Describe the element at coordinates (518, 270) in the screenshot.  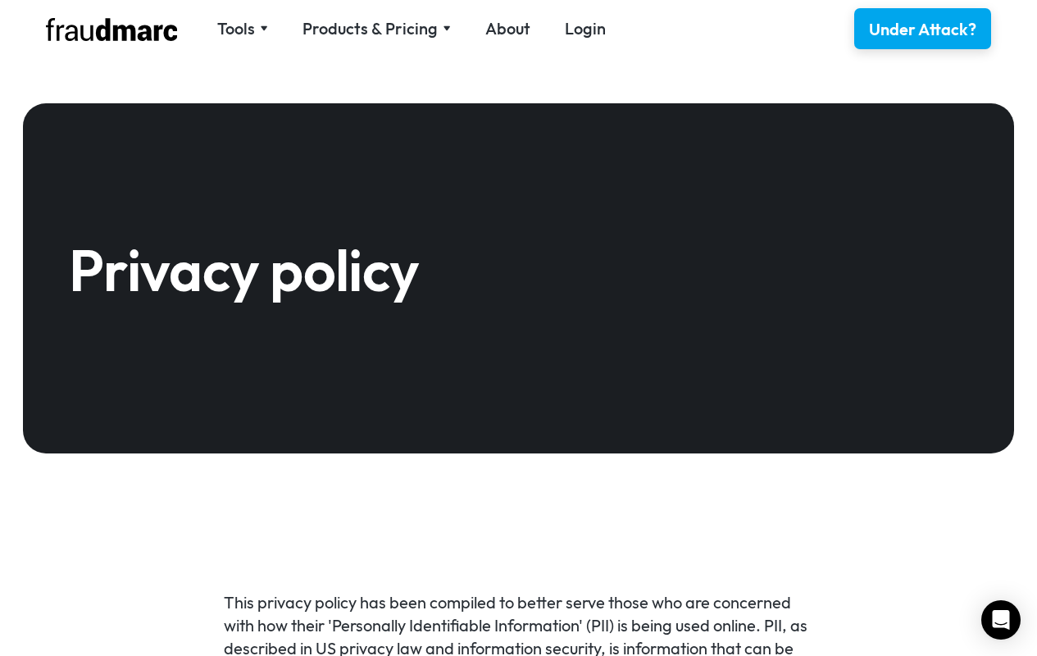
I see `h1: Privacy policy` at that location.